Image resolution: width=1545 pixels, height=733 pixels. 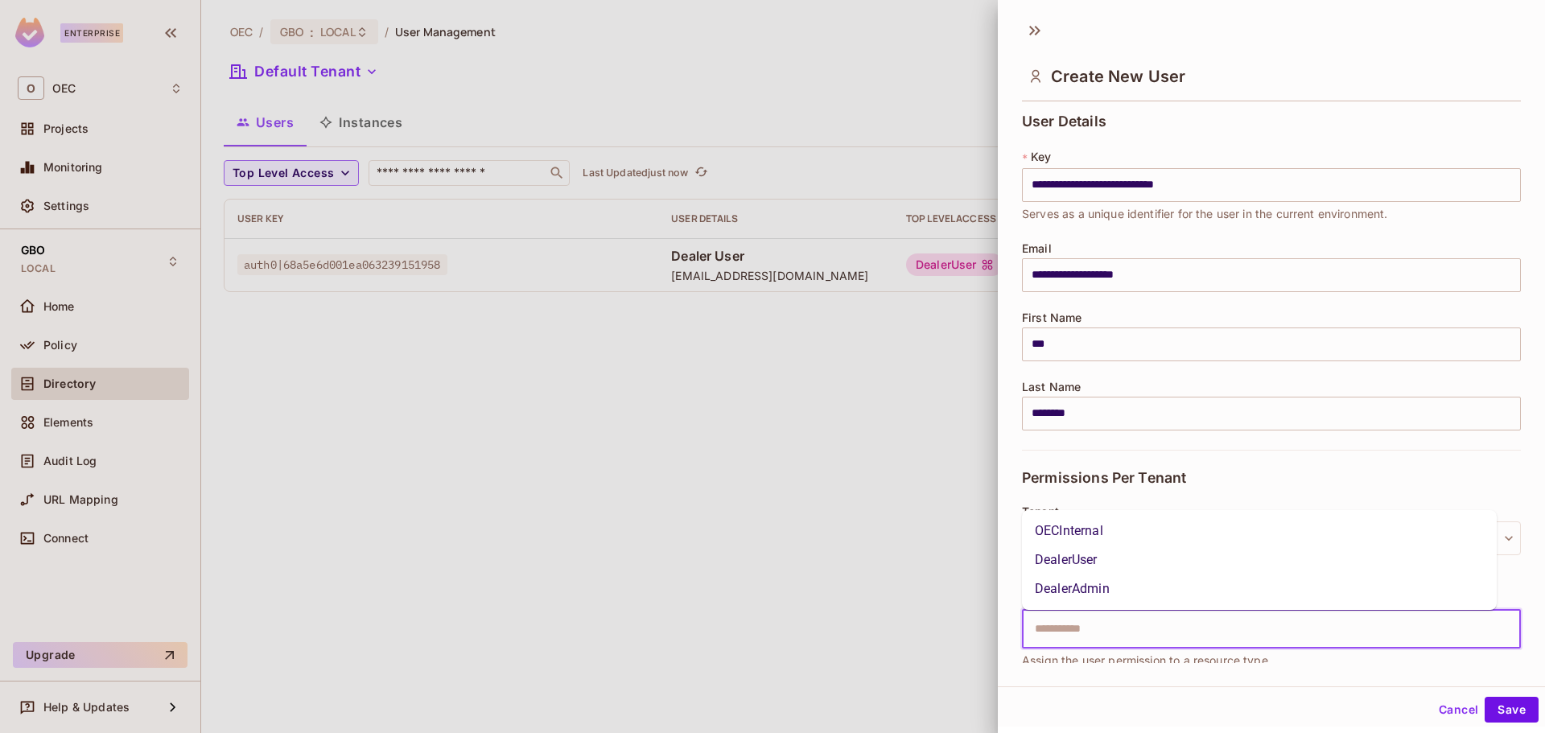 What do you see at coordinates (1036, 249) in the screenshot?
I see `span: Email` at bounding box center [1036, 249].